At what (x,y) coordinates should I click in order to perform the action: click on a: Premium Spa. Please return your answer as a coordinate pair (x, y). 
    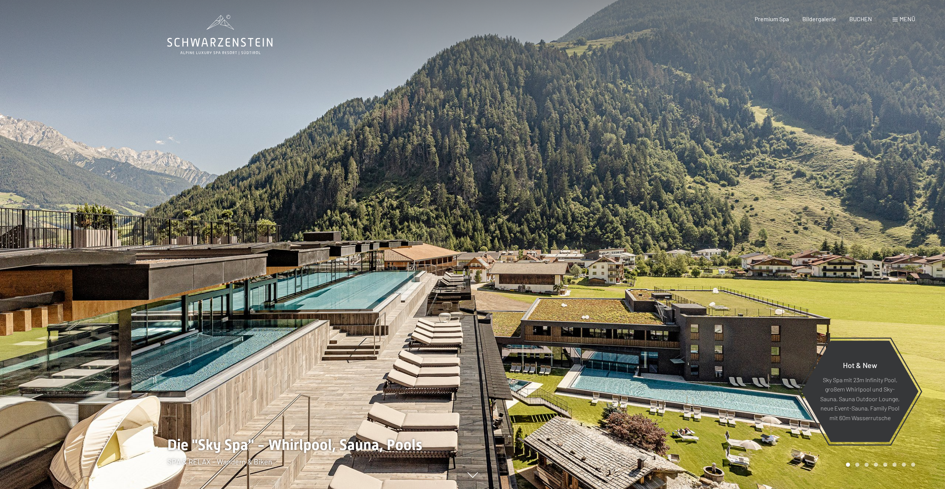
    Looking at the image, I should click on (772, 19).